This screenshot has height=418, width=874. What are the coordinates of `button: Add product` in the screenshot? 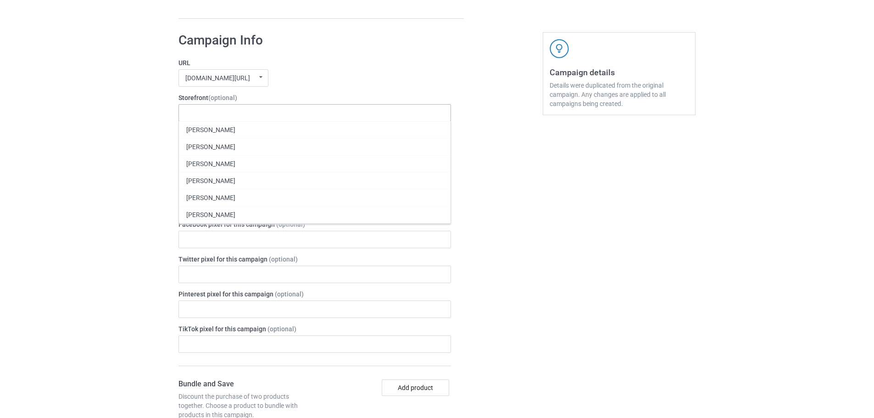 It's located at (415, 388).